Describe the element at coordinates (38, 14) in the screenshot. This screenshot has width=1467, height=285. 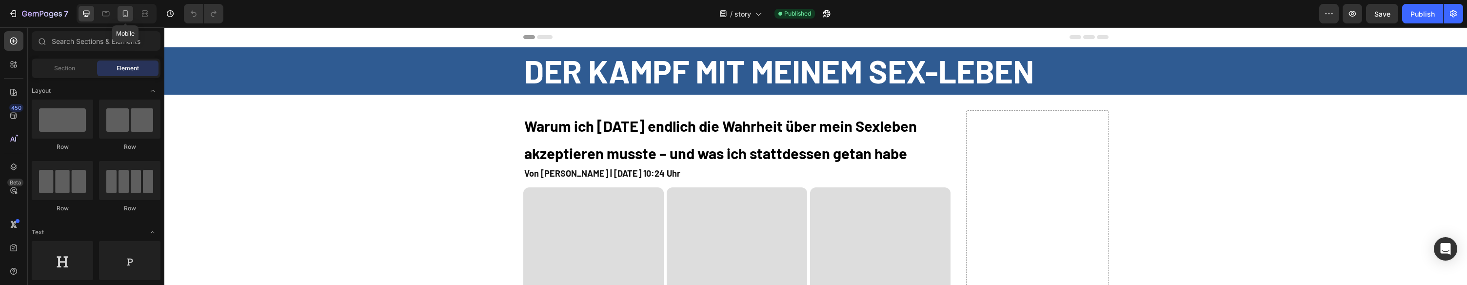
I see `button: 7` at that location.